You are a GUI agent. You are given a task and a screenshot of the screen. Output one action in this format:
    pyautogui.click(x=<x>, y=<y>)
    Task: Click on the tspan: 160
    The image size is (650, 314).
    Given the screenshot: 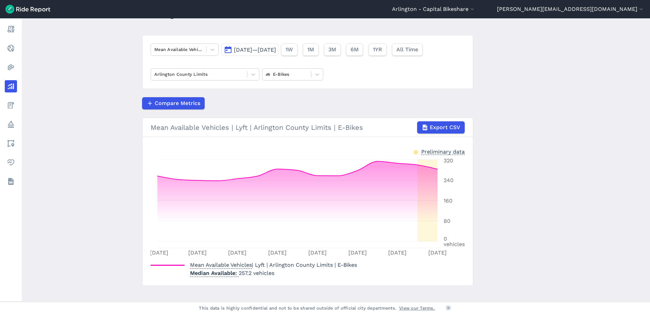 What is the action you would take?
    pyautogui.click(x=448, y=201)
    